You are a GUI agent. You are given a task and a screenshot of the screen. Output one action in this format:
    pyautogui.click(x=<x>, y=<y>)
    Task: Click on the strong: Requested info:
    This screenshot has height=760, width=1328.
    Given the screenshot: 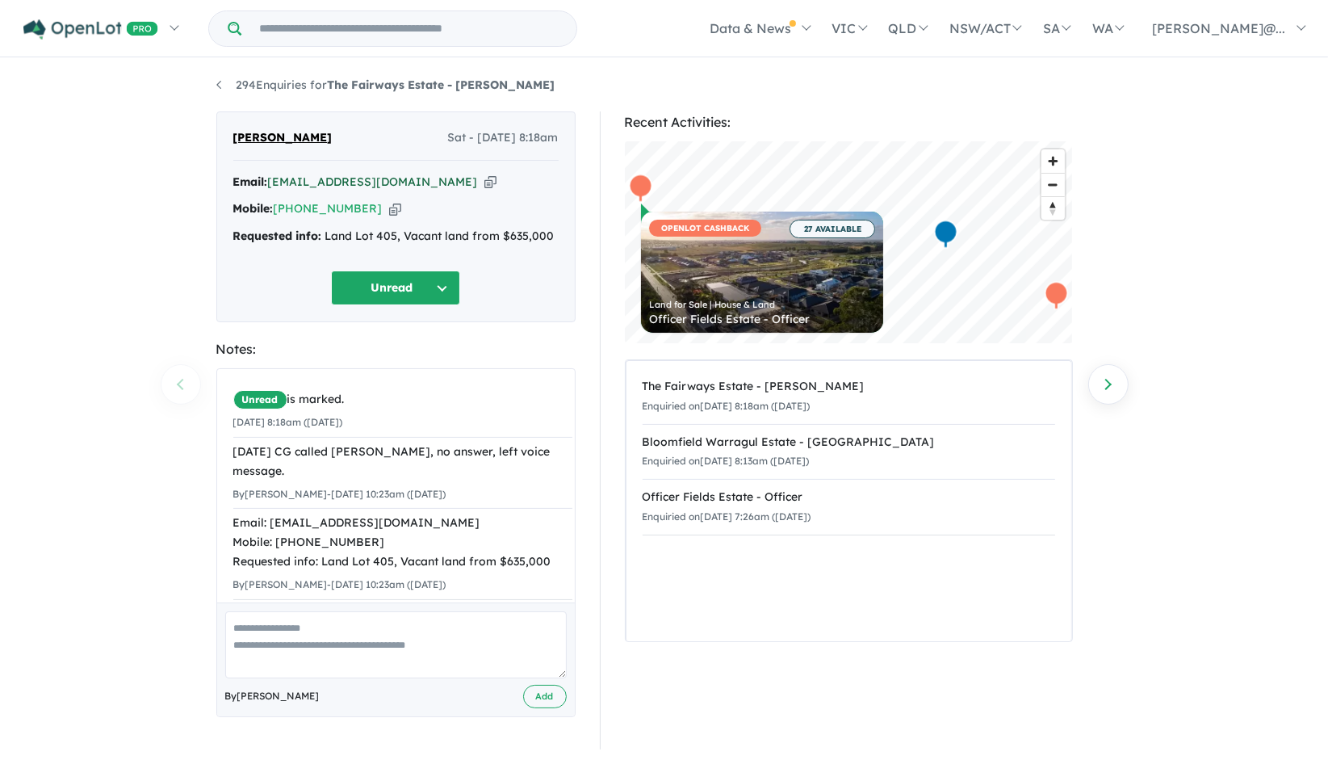 What is the action you would take?
    pyautogui.click(x=278, y=236)
    